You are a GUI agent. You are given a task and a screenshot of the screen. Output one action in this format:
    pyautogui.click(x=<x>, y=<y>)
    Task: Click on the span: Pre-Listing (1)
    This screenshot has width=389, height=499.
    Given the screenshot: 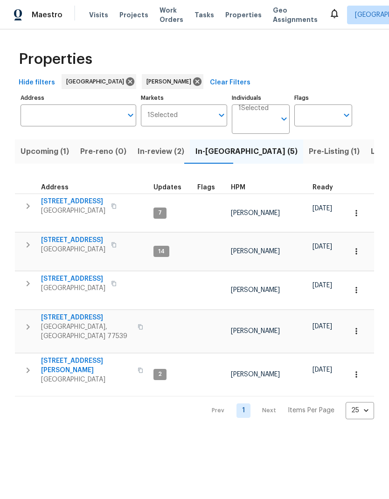 What is the action you would take?
    pyautogui.click(x=334, y=152)
    